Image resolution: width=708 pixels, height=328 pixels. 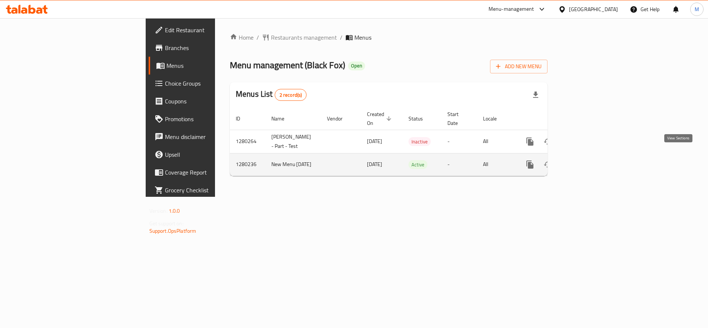 What do you see at coordinates (206, 119) in the screenshot?
I see `a: Promotions` at bounding box center [206, 119].